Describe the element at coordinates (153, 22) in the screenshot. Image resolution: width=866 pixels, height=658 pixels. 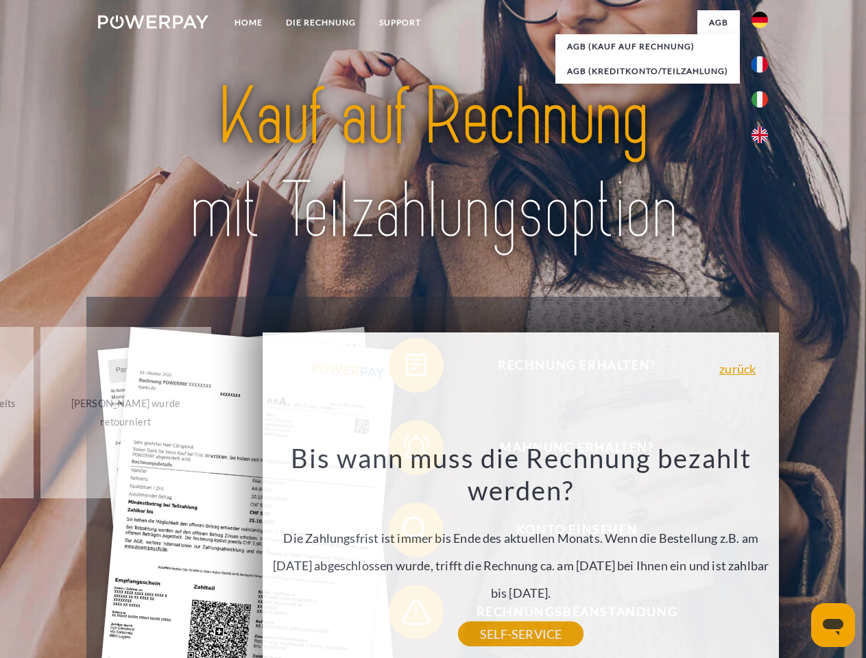
I see `img: logo-powerpay-white.svg` at that location.